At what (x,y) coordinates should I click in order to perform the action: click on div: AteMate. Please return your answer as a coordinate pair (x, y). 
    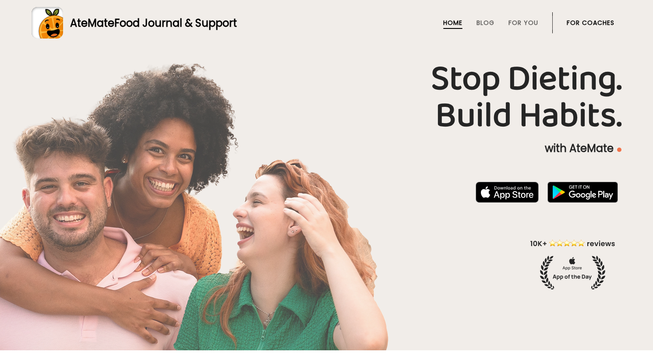
    Looking at the image, I should click on (150, 23).